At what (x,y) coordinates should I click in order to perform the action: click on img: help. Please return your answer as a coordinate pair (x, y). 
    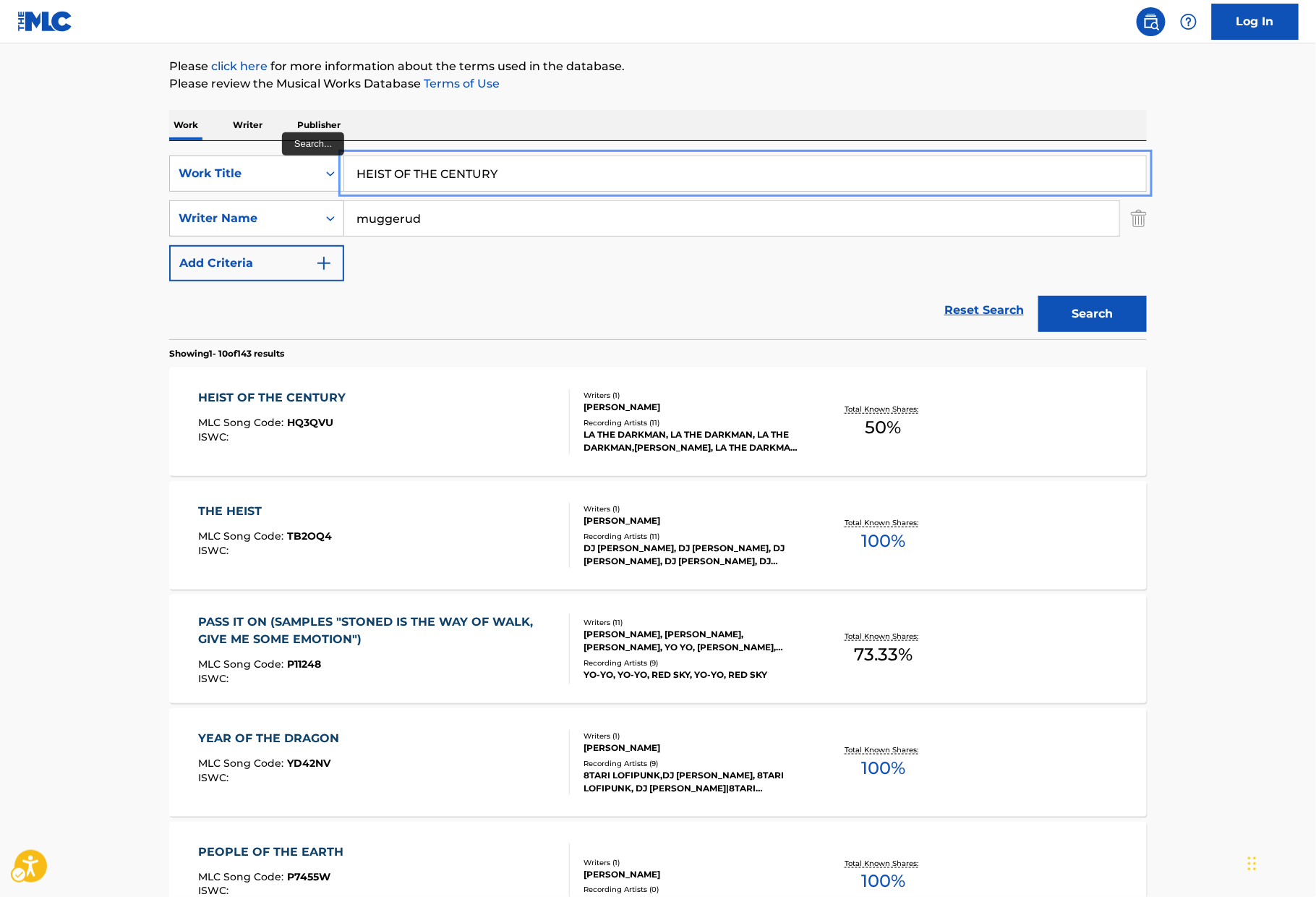
    Looking at the image, I should click on (1189, 22).